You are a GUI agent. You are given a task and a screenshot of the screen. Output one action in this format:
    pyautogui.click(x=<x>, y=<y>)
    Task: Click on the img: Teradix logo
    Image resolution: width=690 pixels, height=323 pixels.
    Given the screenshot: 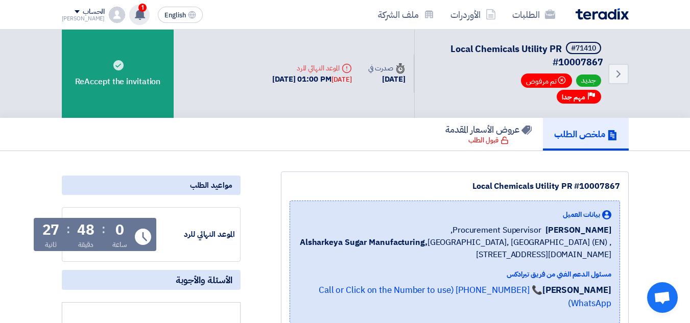 What is the action you would take?
    pyautogui.click(x=602, y=14)
    